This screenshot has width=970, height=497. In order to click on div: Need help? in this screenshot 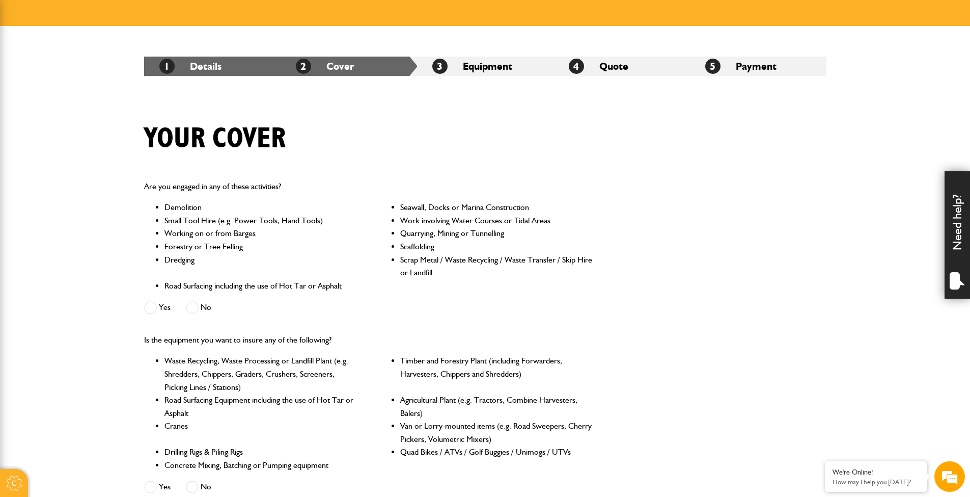, I will do `click(958, 235)`.